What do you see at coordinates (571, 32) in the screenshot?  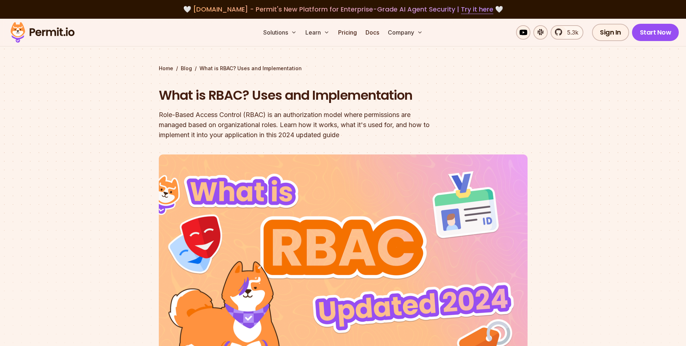 I see `span: 5.3k` at bounding box center [571, 32].